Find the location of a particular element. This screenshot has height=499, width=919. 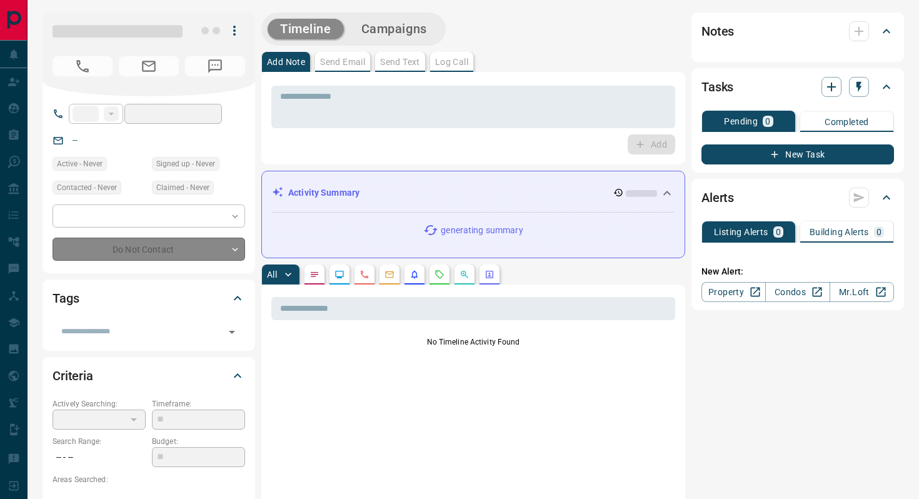

p: Actively Searching: is located at coordinates (99, 404).